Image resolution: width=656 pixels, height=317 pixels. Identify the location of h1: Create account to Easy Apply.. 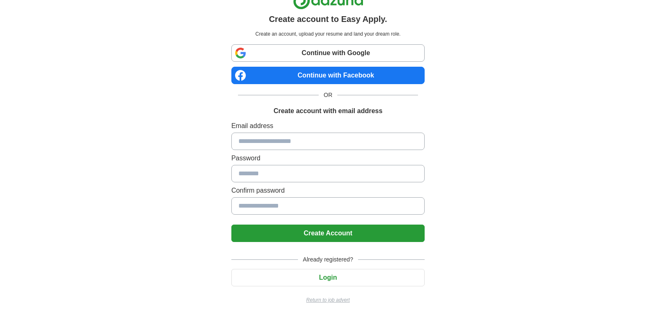
(328, 19).